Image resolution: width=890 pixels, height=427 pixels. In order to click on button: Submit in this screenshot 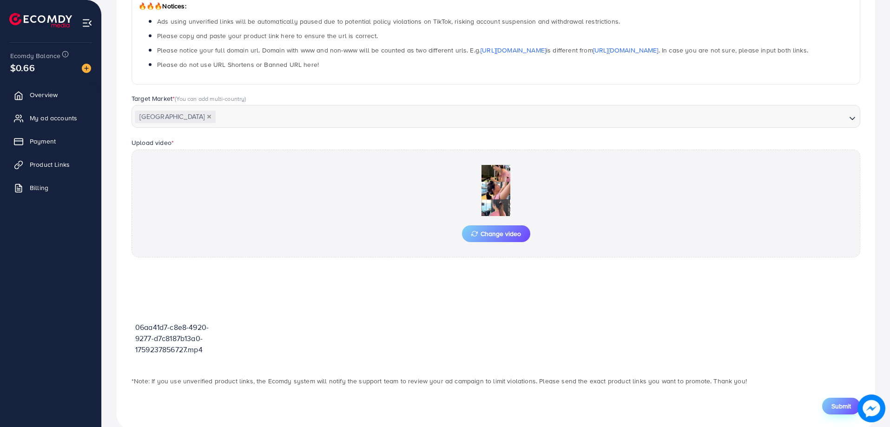, I will do `click(841, 406)`.